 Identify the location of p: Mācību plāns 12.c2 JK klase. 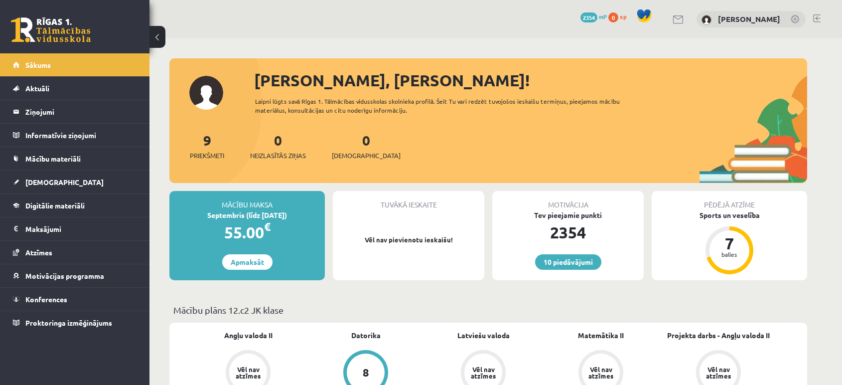
(488, 309).